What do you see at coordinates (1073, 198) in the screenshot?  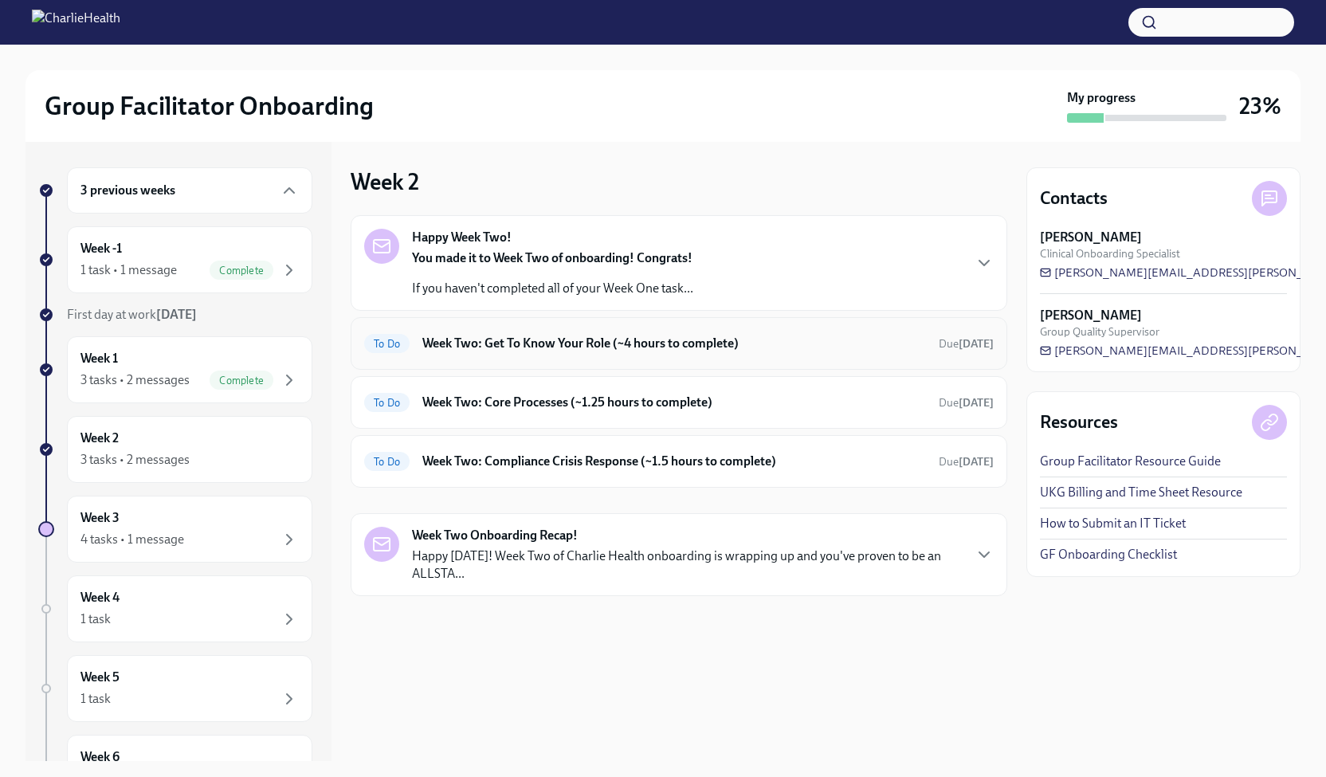 I see `h4: Contacts` at bounding box center [1073, 198].